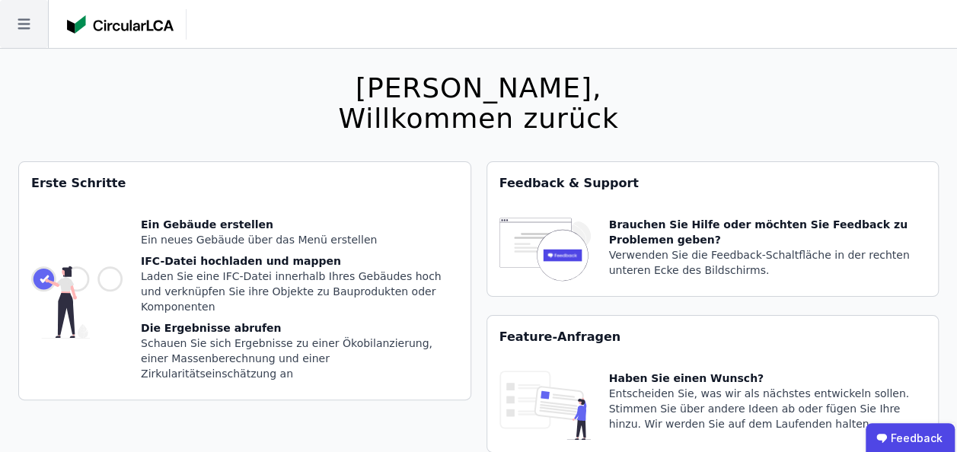 This screenshot has height=452, width=957. Describe the element at coordinates (299, 225) in the screenshot. I see `div: Ein Gebäude erstellen` at that location.